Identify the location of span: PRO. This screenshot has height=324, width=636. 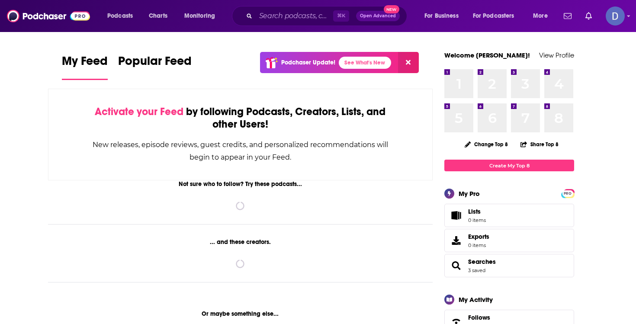
(568, 193).